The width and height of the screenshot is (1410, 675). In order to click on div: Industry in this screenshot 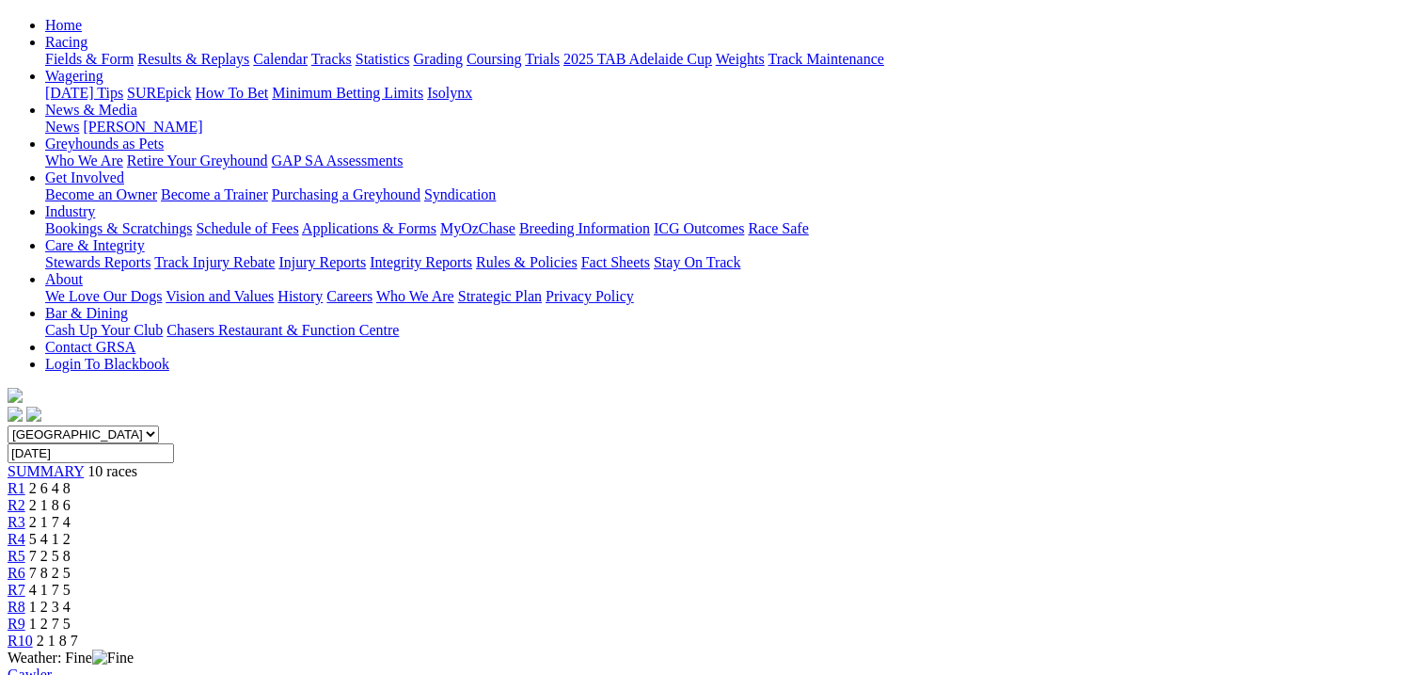, I will do `click(723, 229)`.